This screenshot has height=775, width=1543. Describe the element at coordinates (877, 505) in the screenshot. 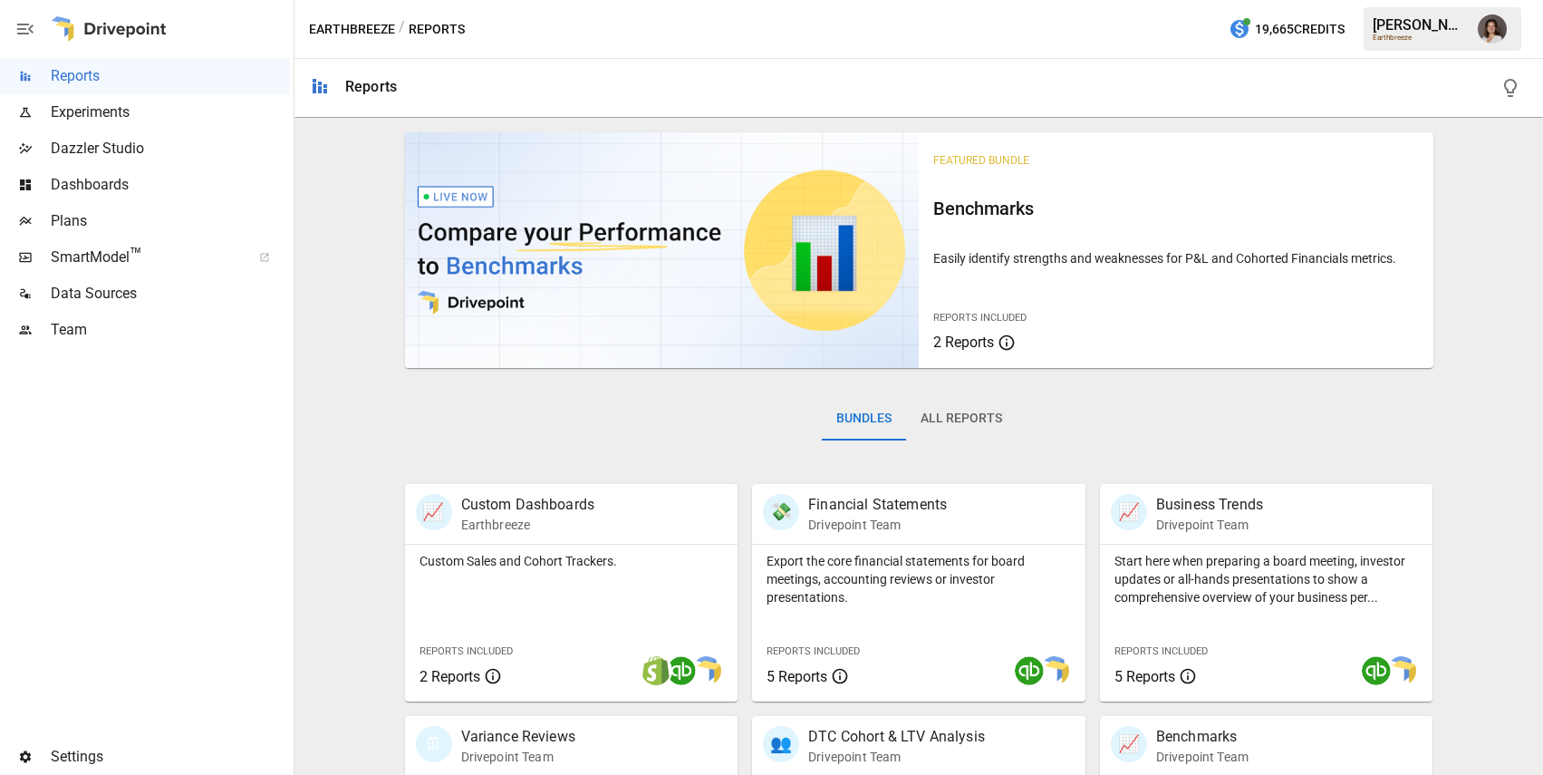

I see `p: Financial Statements` at that location.